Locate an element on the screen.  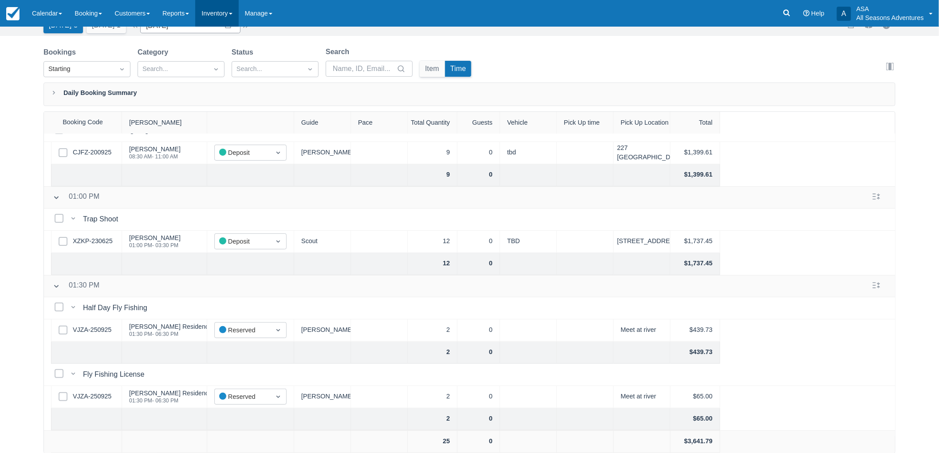
button: Item is located at coordinates (432, 69).